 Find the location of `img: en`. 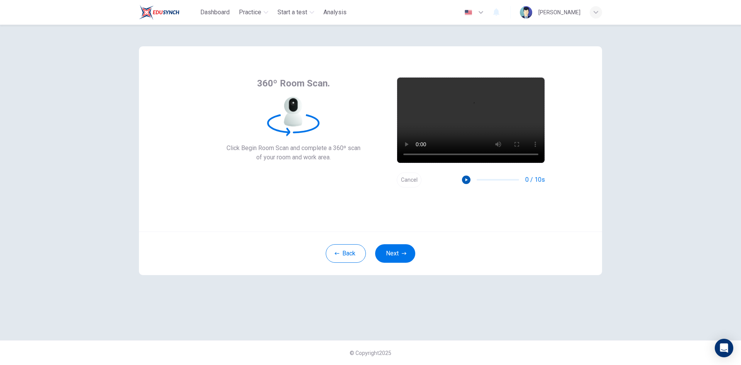

img: en is located at coordinates (468, 12).